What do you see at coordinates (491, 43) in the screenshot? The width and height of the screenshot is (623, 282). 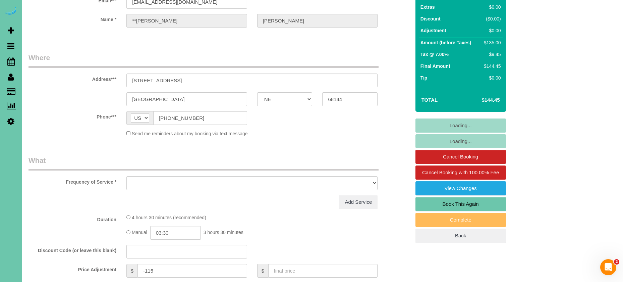 I see `div: $135.00` at bounding box center [491, 43].